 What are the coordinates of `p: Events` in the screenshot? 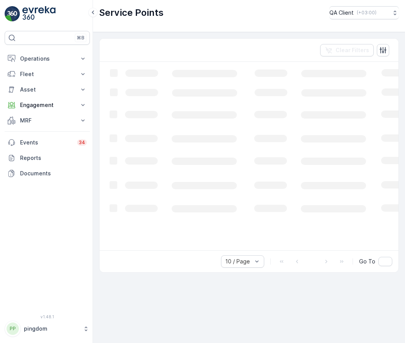 It's located at (46, 142).